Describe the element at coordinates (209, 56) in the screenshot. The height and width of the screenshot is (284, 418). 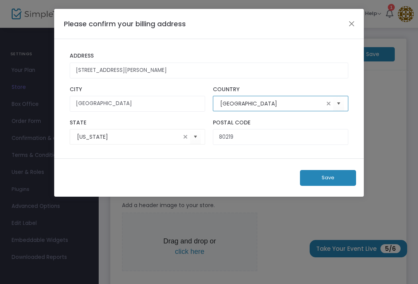
I see `label: Address` at that location.